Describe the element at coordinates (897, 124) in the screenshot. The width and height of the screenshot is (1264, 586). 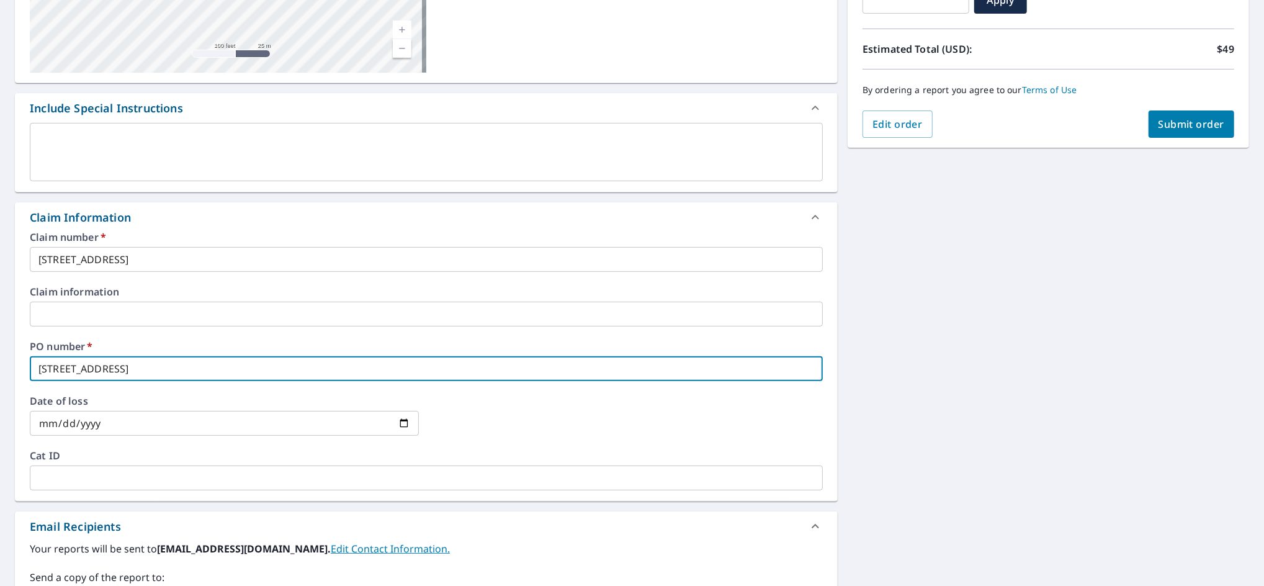
I see `button: Edit order` at that location.